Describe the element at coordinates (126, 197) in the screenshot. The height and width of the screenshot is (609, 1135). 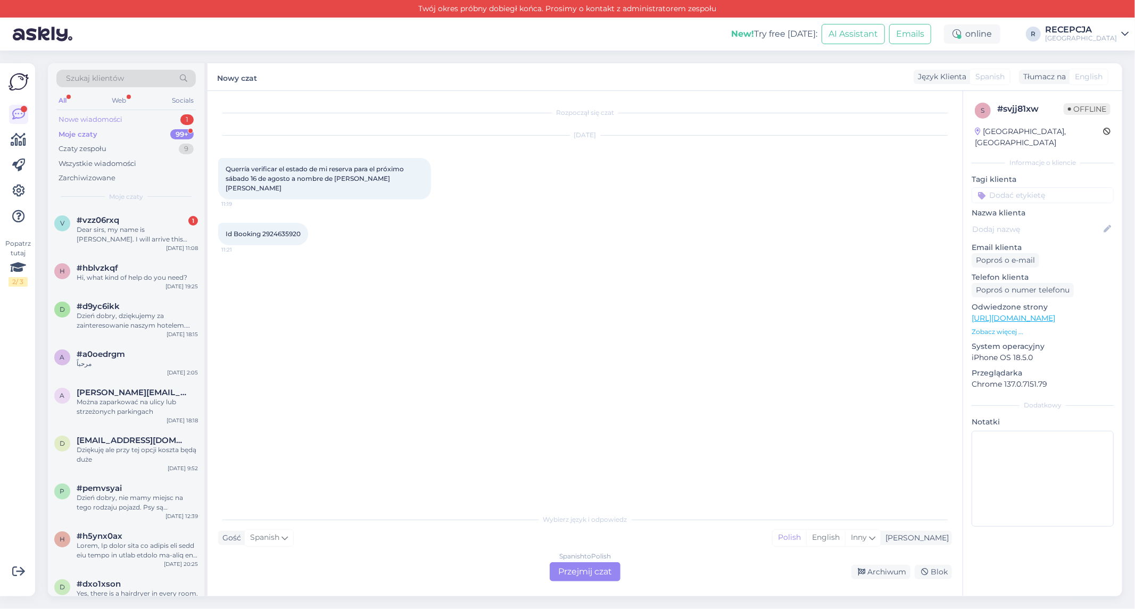
I see `span: Moje czaty` at that location.